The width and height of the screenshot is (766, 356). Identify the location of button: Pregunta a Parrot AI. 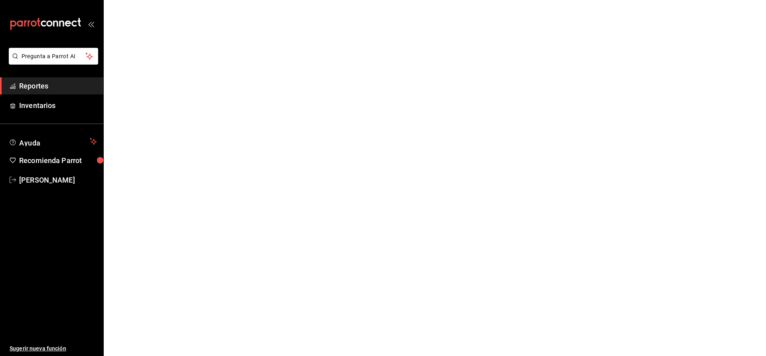
(53, 56).